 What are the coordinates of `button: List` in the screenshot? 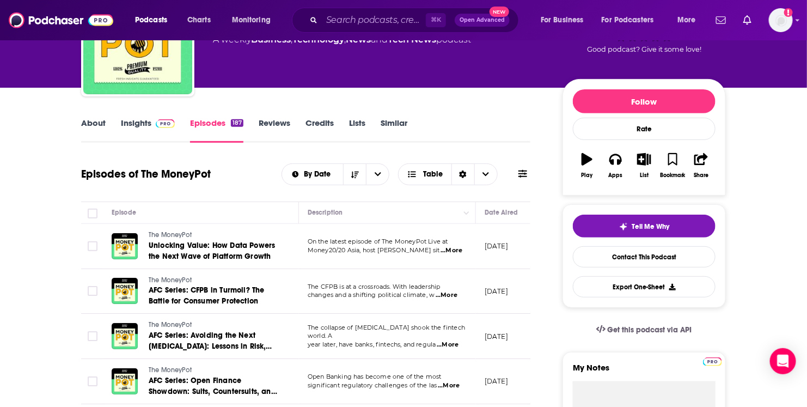 It's located at (644, 166).